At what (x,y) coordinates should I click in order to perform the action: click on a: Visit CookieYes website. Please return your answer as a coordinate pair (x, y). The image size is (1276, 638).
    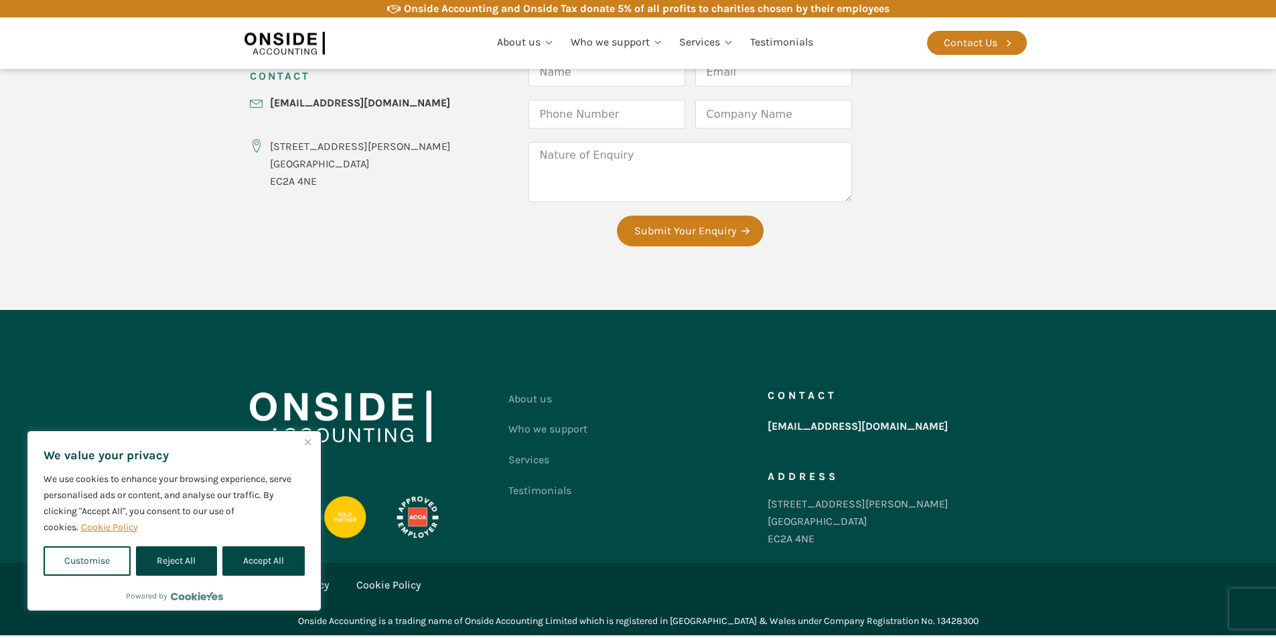
    Looking at the image, I should click on (197, 596).